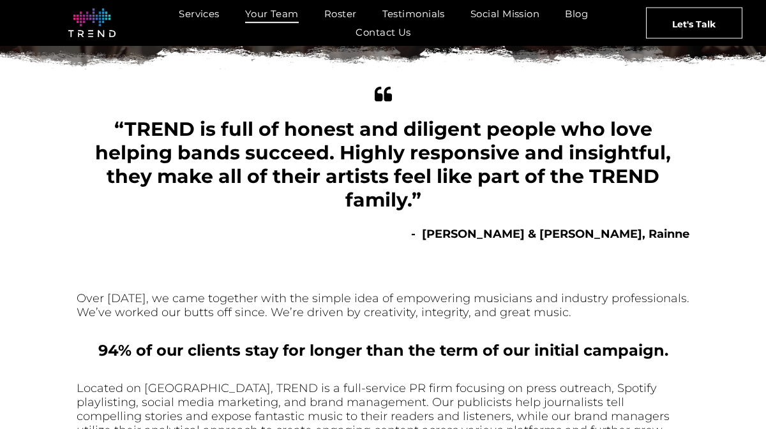 This screenshot has height=429, width=766. Describe the element at coordinates (413, 13) in the screenshot. I see `a: Testimonials` at that location.